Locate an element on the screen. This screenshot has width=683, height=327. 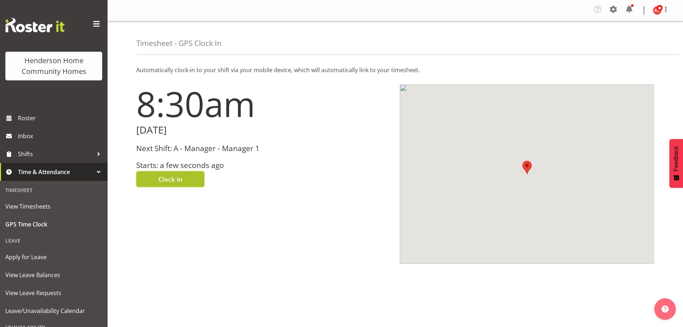
div: Henderson Home Community Homes is located at coordinates (54, 66).